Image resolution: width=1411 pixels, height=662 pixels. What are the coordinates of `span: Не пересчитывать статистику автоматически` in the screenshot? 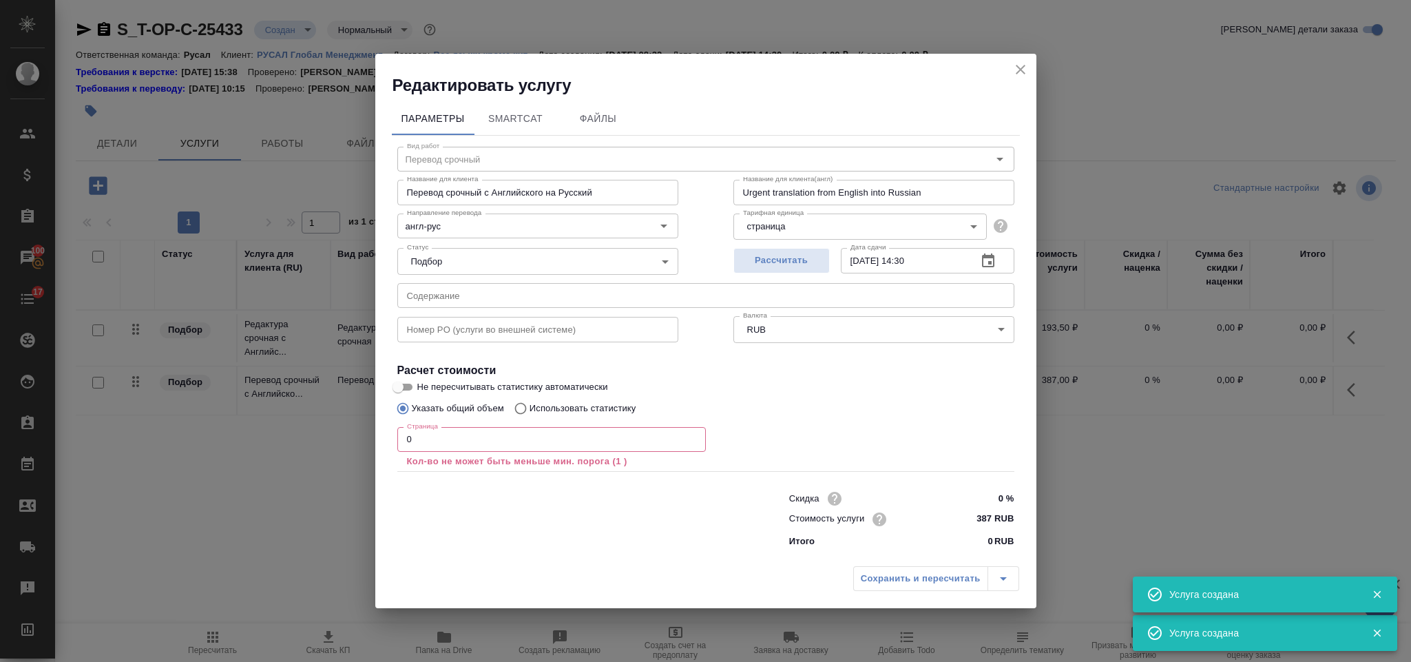 It's located at (512, 387).